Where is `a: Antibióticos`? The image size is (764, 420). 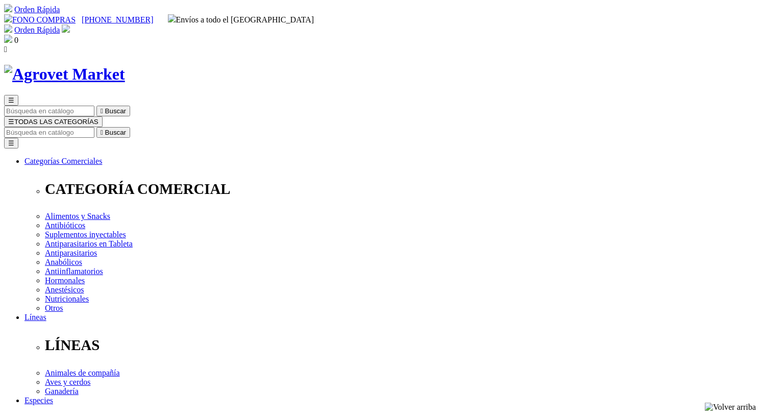 a: Antibióticos is located at coordinates (65, 225).